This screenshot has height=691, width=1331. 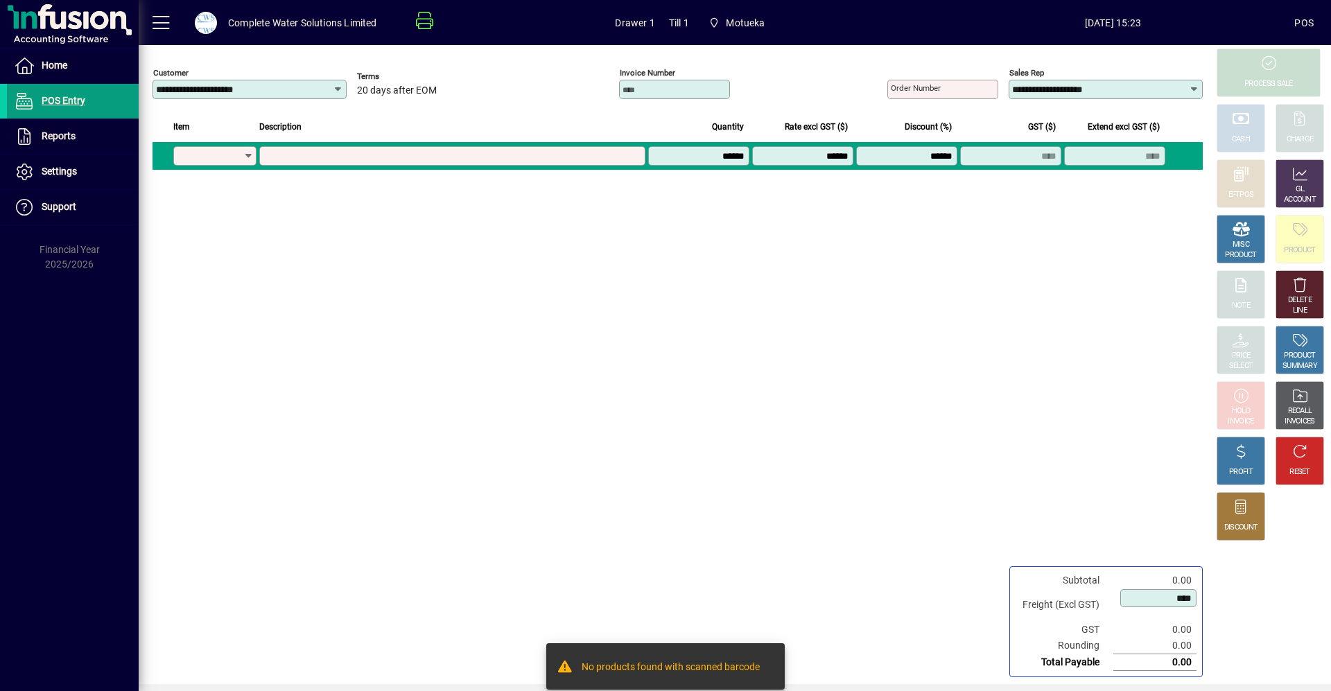 What do you see at coordinates (1240, 306) in the screenshot?
I see `div: NOTE` at bounding box center [1240, 306].